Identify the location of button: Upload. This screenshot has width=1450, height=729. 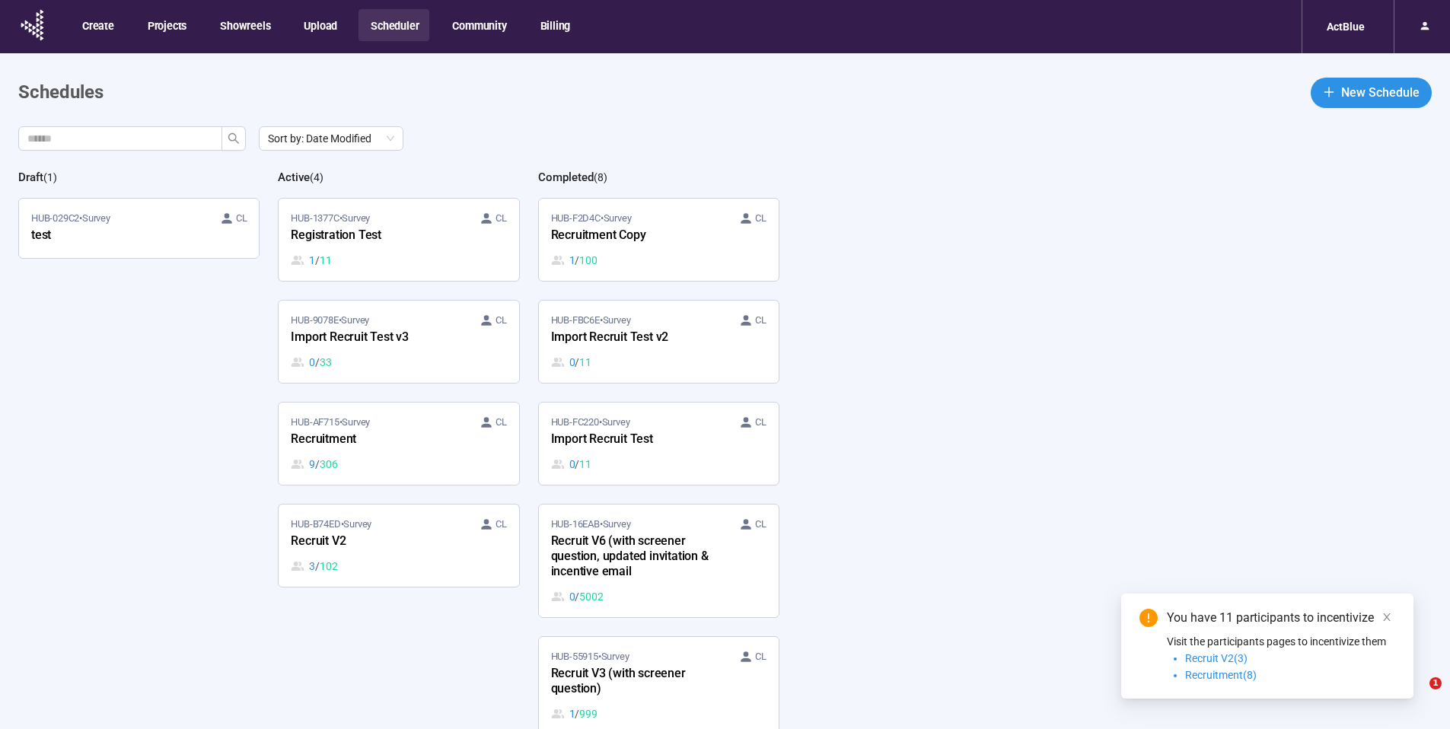
(320, 25).